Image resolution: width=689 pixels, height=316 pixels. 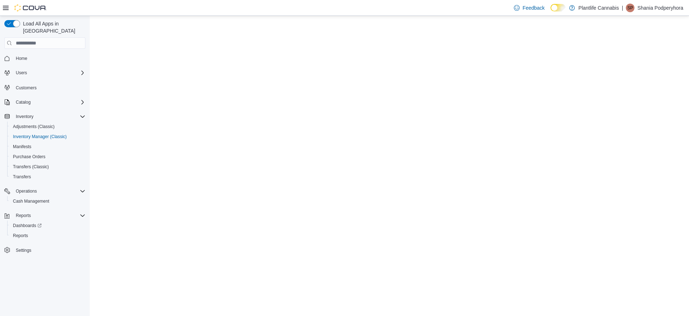 What do you see at coordinates (558, 8) in the screenshot?
I see `input: Dark Mode` at bounding box center [558, 8].